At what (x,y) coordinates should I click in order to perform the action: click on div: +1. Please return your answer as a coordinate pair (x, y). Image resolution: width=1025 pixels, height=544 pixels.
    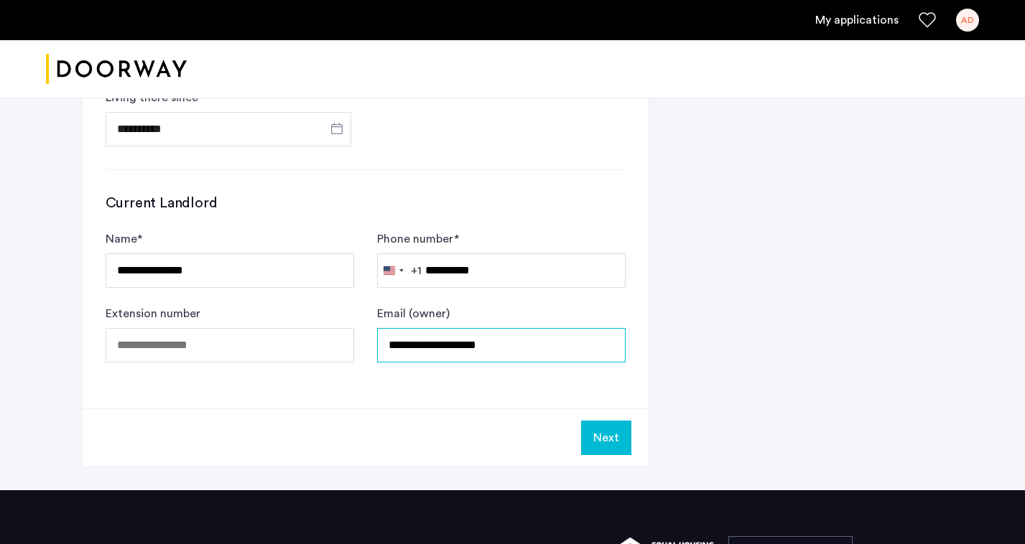
    Looking at the image, I should click on (416, 271).